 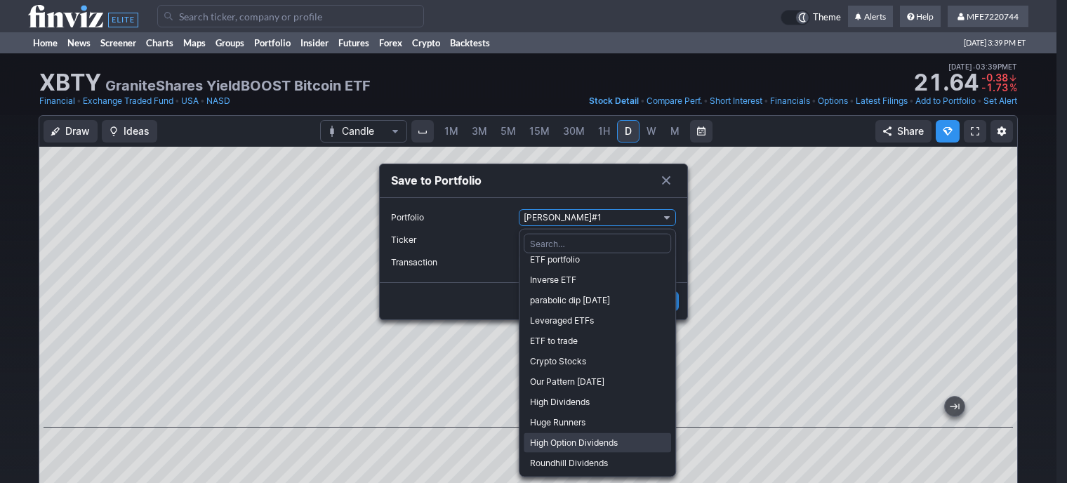 What do you see at coordinates (597, 422) in the screenshot?
I see `span: Huge Runners` at bounding box center [597, 422].